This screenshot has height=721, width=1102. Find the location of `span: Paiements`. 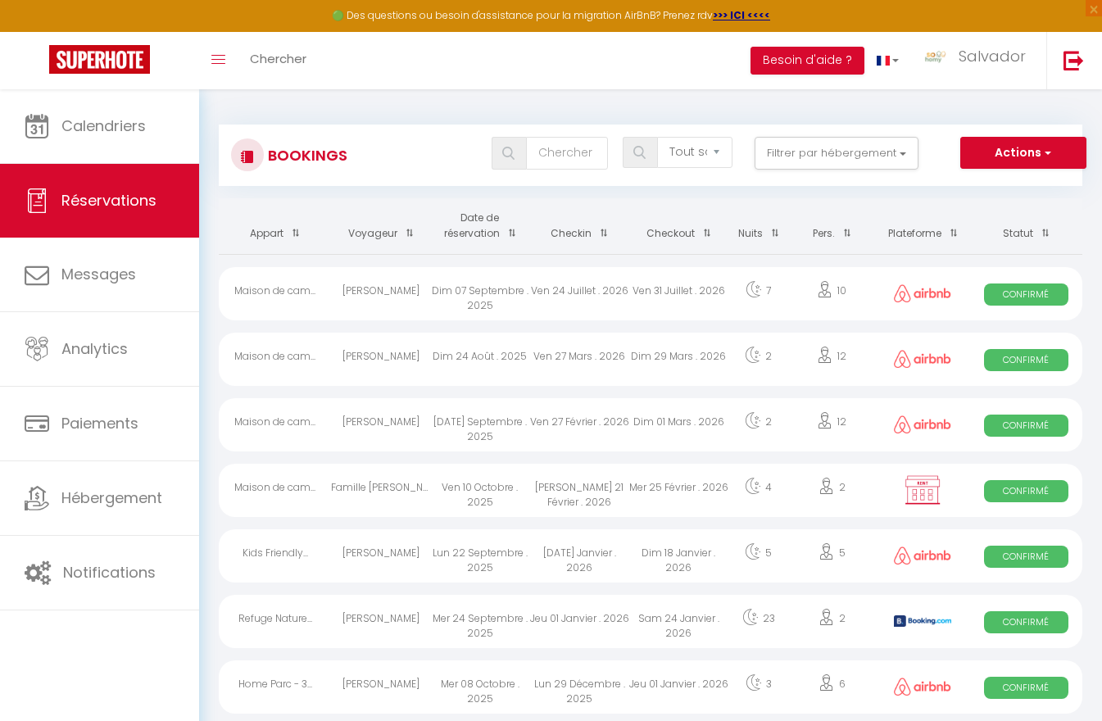

span: Paiements is located at coordinates (100, 423).